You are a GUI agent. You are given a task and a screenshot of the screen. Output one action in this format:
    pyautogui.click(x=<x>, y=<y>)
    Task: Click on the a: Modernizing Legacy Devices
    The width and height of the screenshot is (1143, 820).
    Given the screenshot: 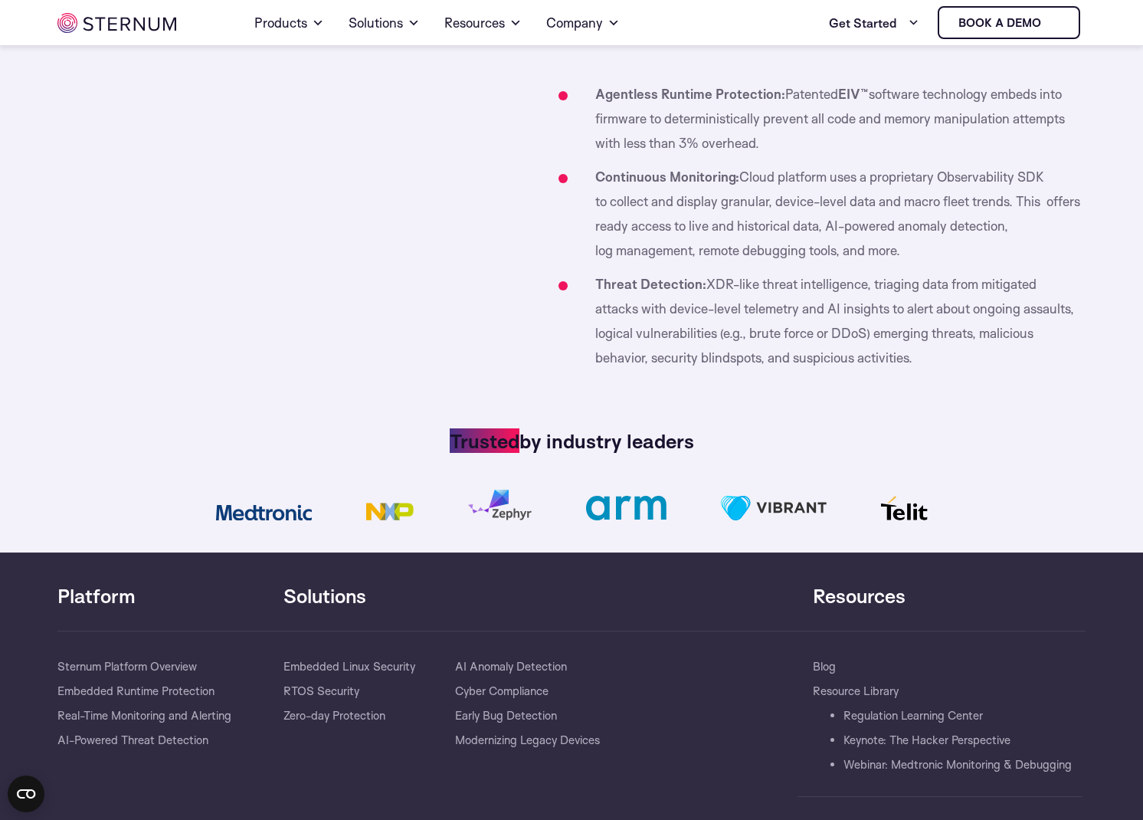 What is the action you would take?
    pyautogui.click(x=527, y=740)
    